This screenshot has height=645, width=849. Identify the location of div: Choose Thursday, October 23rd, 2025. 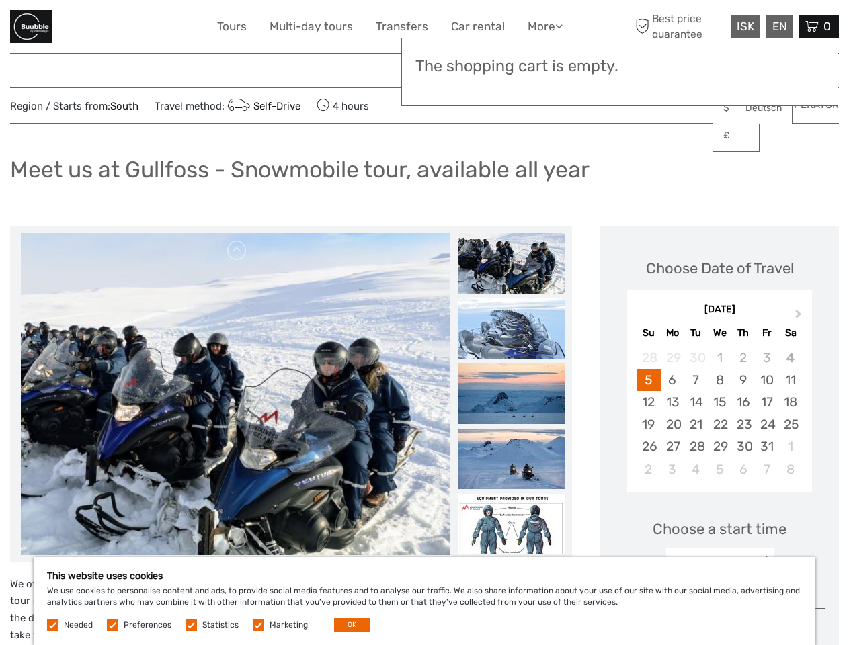
(743, 424).